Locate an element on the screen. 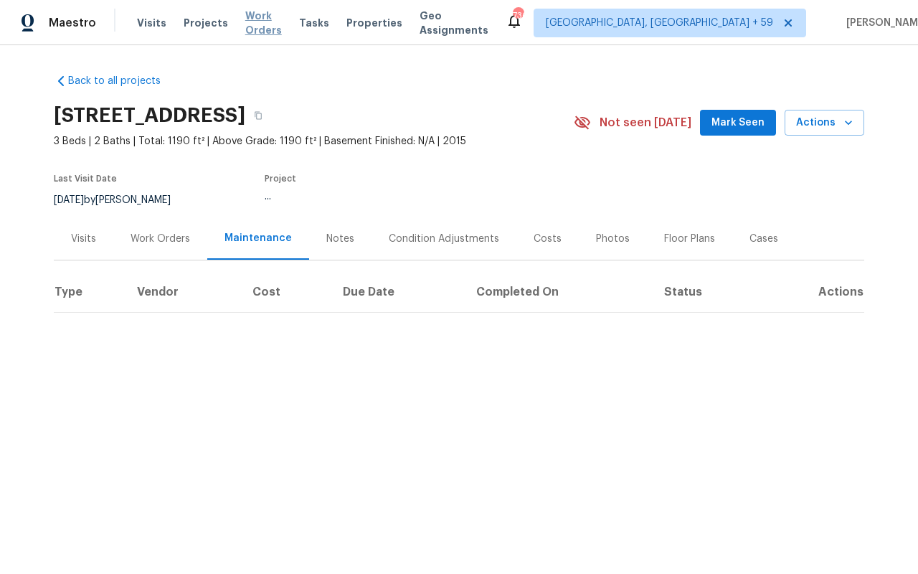  span: Work Orders is located at coordinates (263, 23).